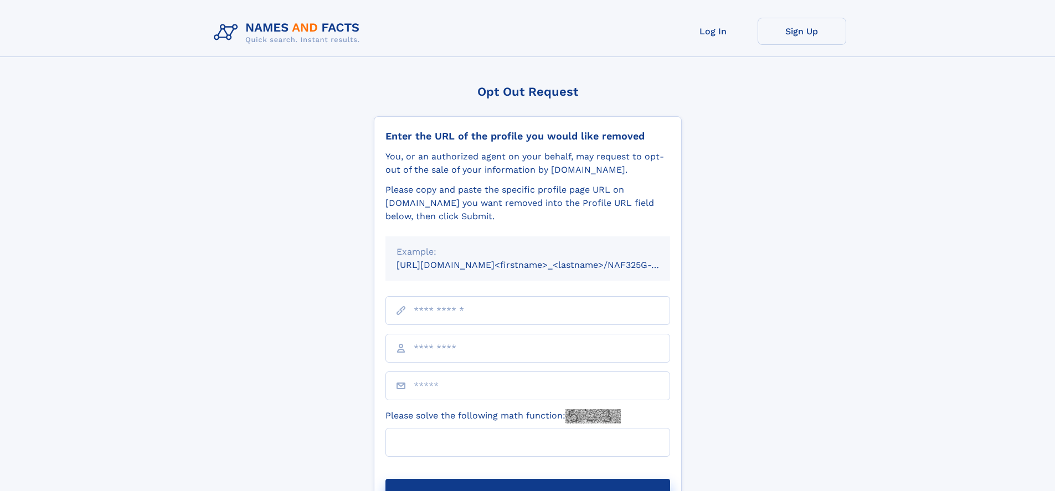  Describe the element at coordinates (528, 136) in the screenshot. I see `div: Enter the URL of the profile you would like removed` at that location.